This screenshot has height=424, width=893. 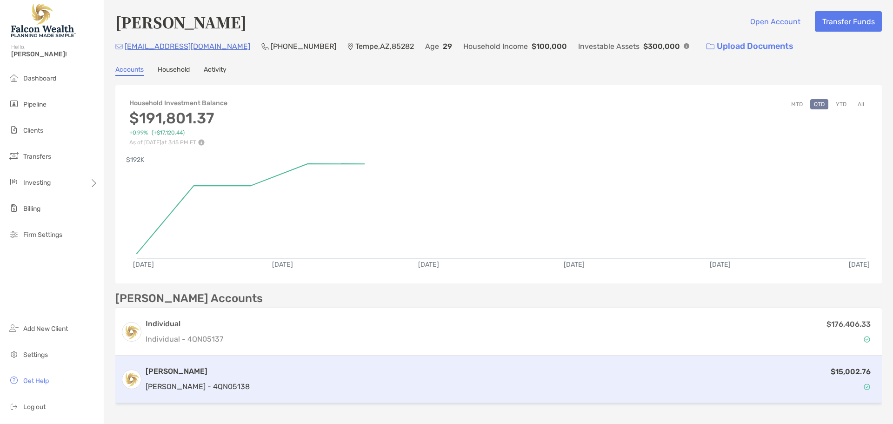 What do you see at coordinates (37, 156) in the screenshot?
I see `span: Transfers` at bounding box center [37, 156].